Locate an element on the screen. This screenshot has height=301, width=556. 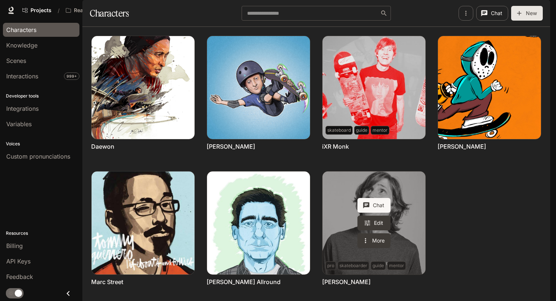
button: Chat with Rodney Mullen is located at coordinates (374, 205).